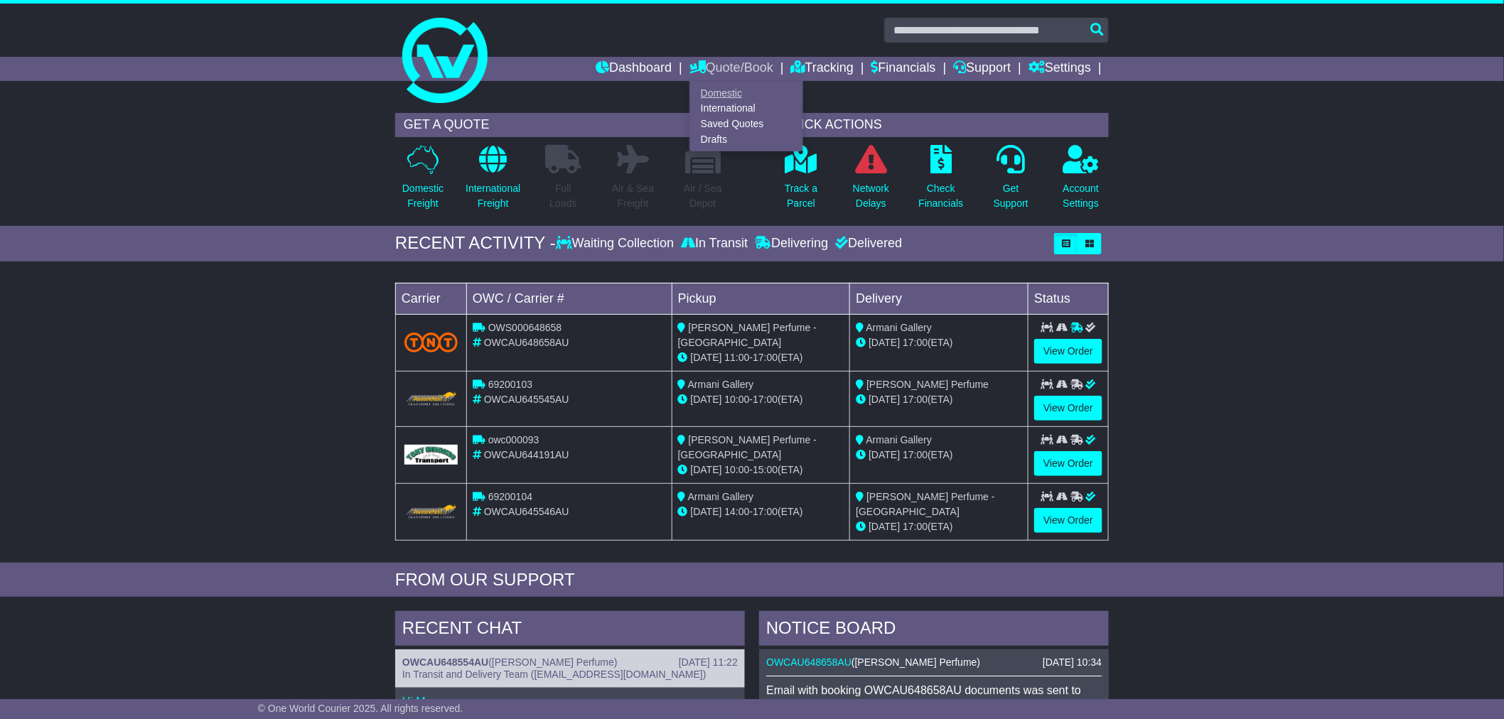  What do you see at coordinates (866, 244) in the screenshot?
I see `div: Delivered` at bounding box center [866, 244].